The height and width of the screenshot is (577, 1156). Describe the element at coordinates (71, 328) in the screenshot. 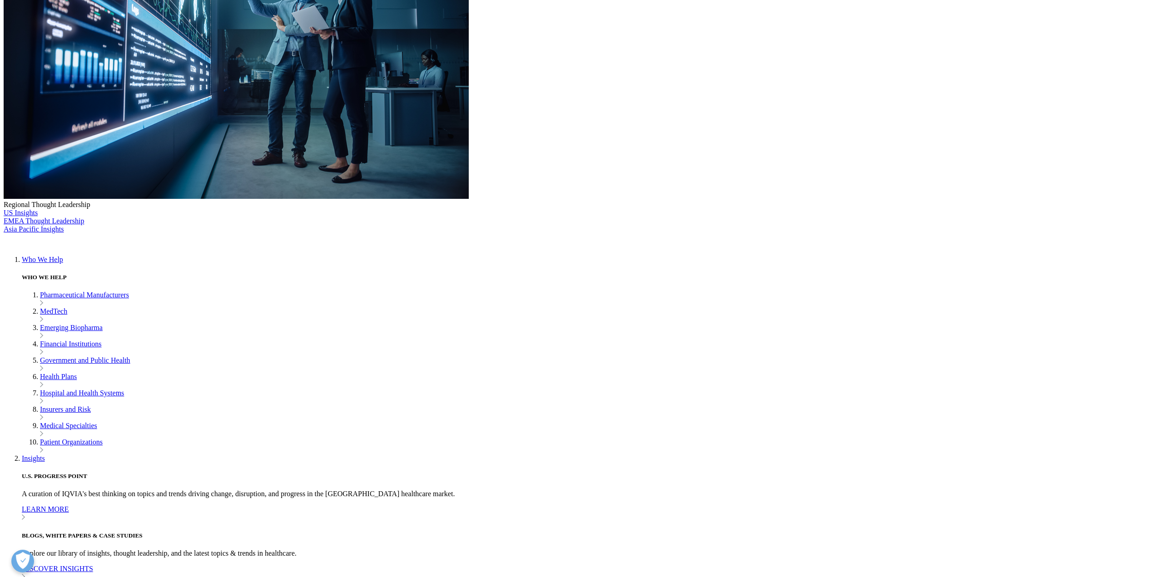

I see `a: Emerging Biopharma` at that location.